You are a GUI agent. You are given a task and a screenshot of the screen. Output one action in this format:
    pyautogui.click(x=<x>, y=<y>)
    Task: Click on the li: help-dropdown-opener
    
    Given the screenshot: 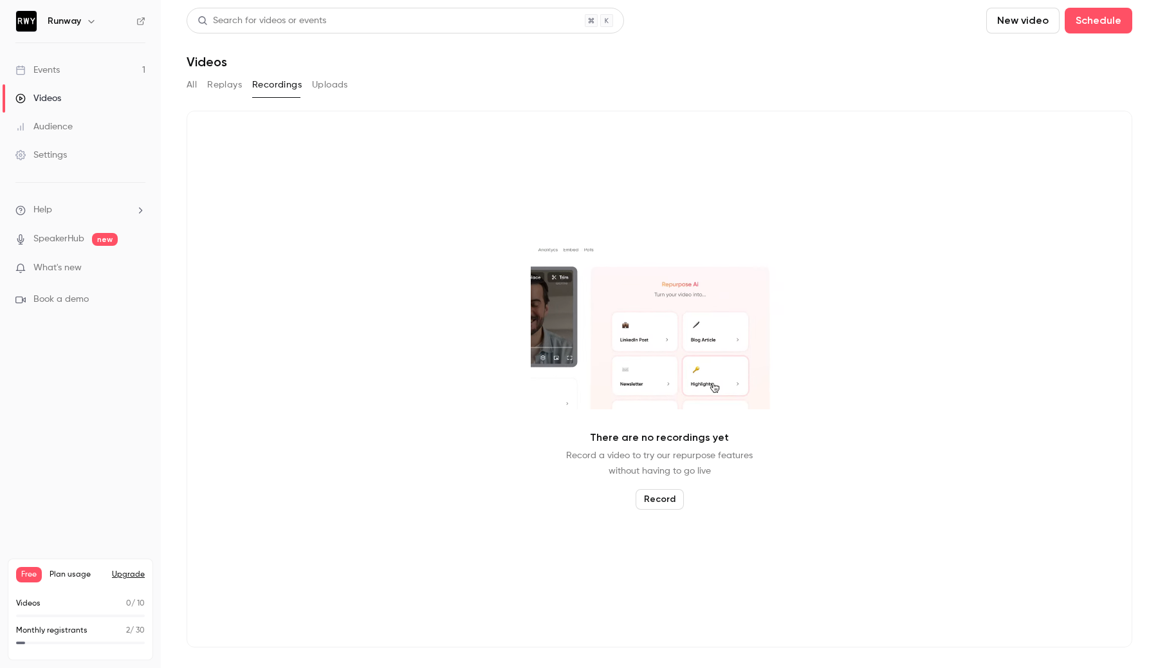 What is the action you would take?
    pyautogui.click(x=80, y=210)
    